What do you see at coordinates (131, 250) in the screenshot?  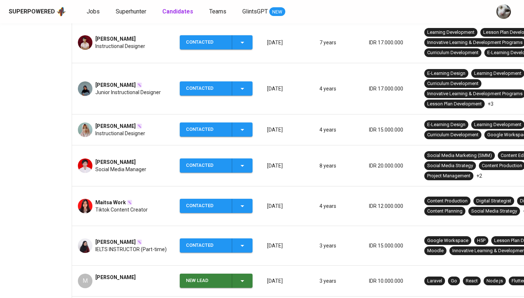 I see `span: IELTS INSTRUCTOR (Part-time)` at bounding box center [131, 250].